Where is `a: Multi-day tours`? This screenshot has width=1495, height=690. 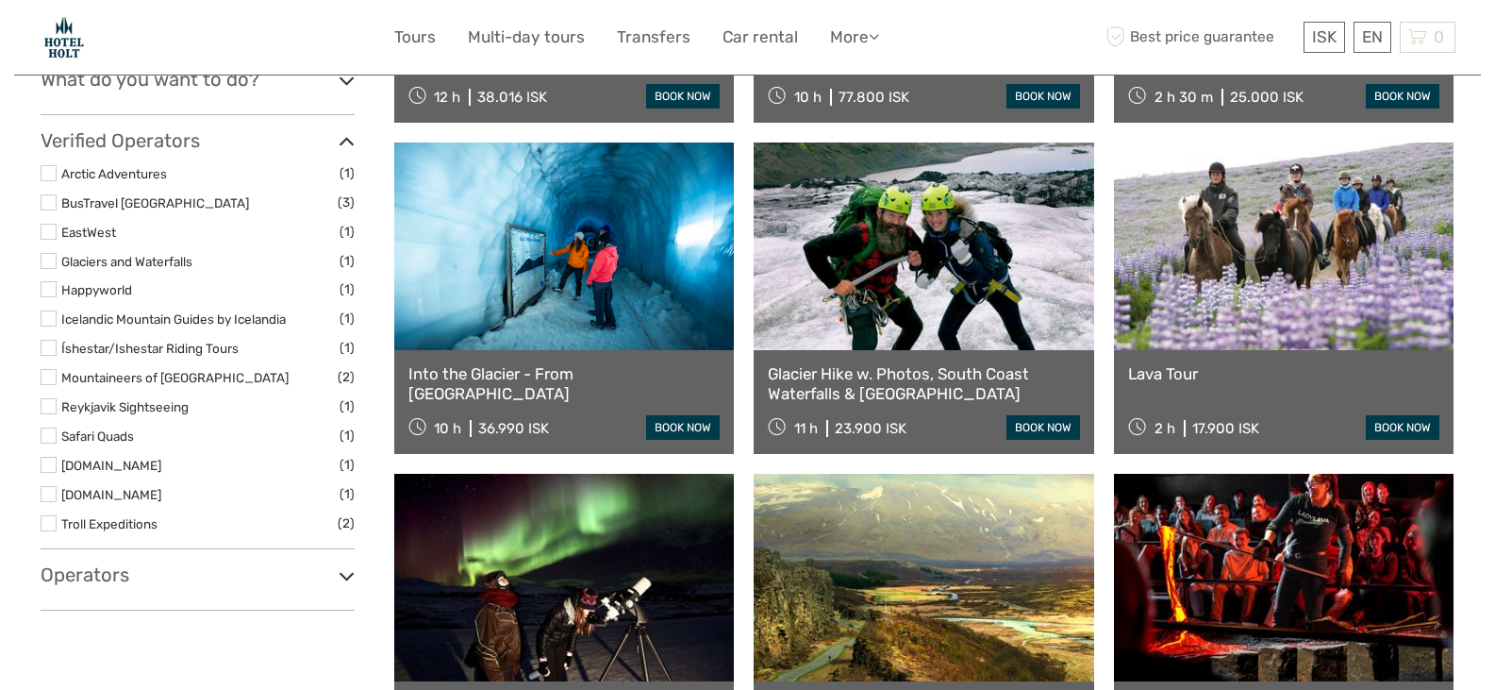
a: Multi-day tours is located at coordinates (526, 37).